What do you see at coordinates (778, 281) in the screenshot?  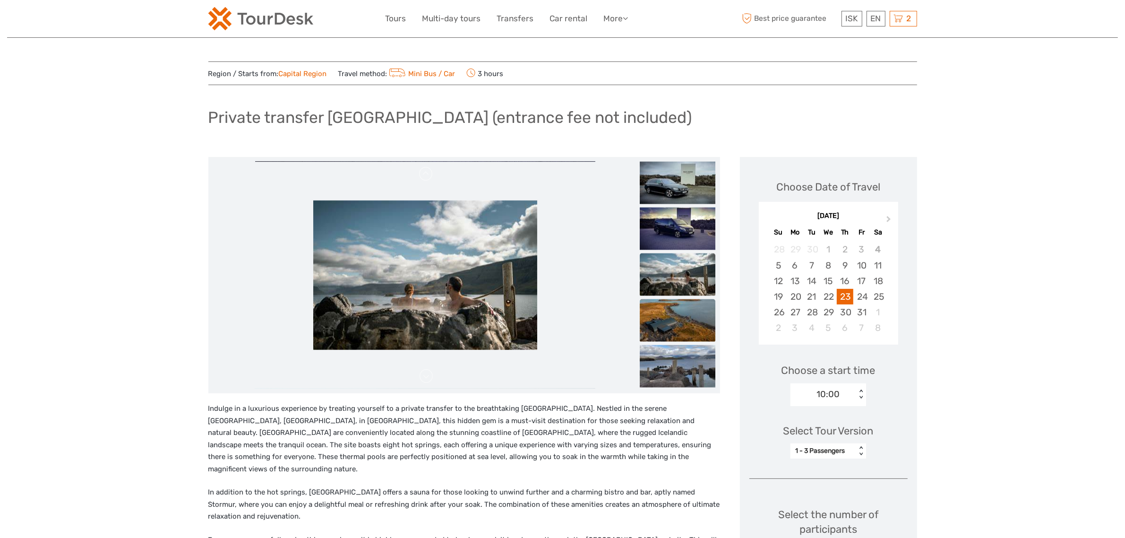 I see `div: Choose Sunday, October 12th, 2025` at bounding box center [778, 281].